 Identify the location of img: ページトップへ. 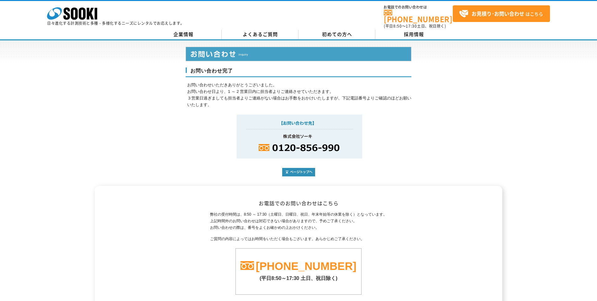
(298, 172).